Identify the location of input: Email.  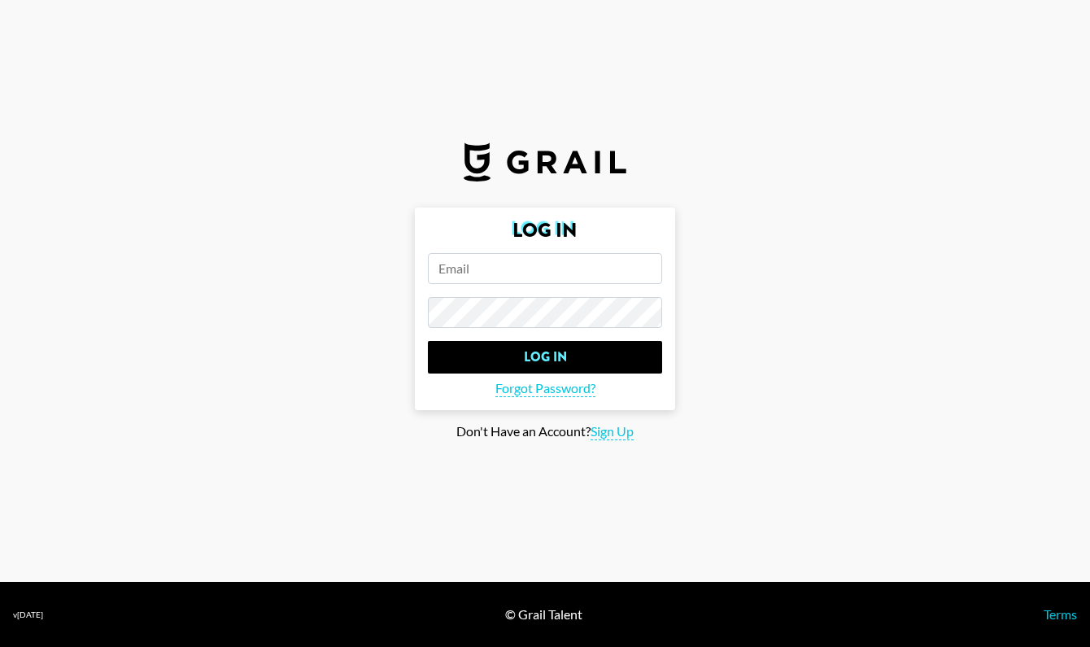
(545, 268).